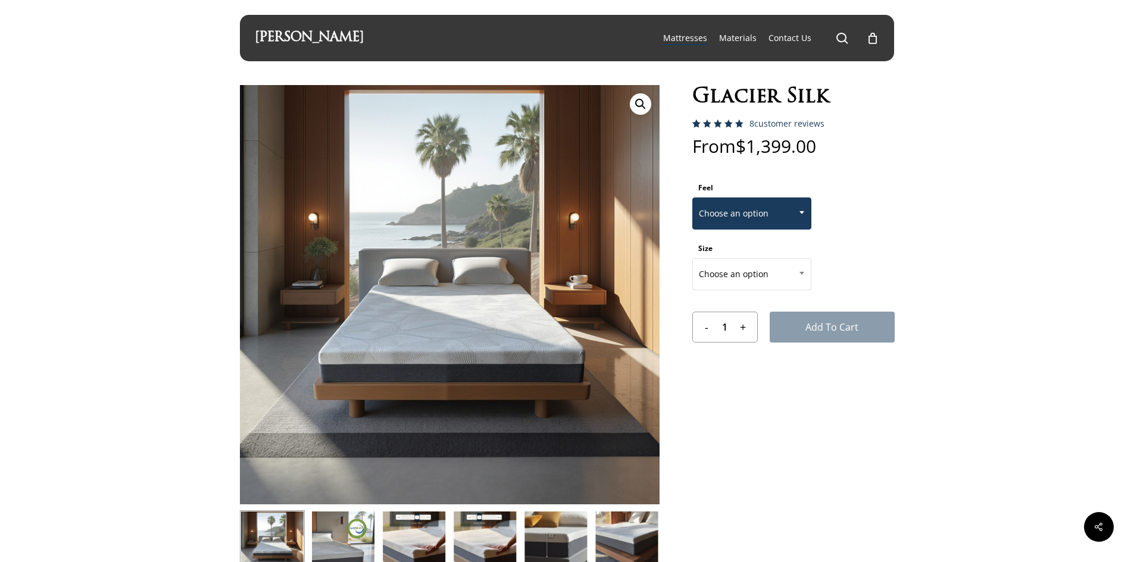 This screenshot has height=562, width=1134. Describe the element at coordinates (718, 124) in the screenshot. I see `div: Rated 5.00 out of 5` at that location.